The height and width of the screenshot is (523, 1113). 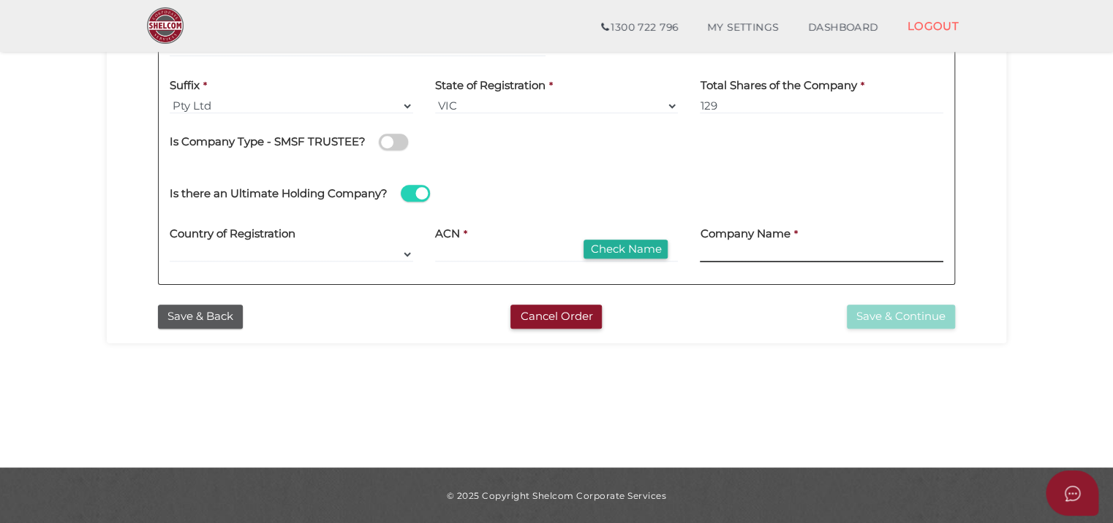 What do you see at coordinates (447, 234) in the screenshot?
I see `h4: ACN` at bounding box center [447, 234].